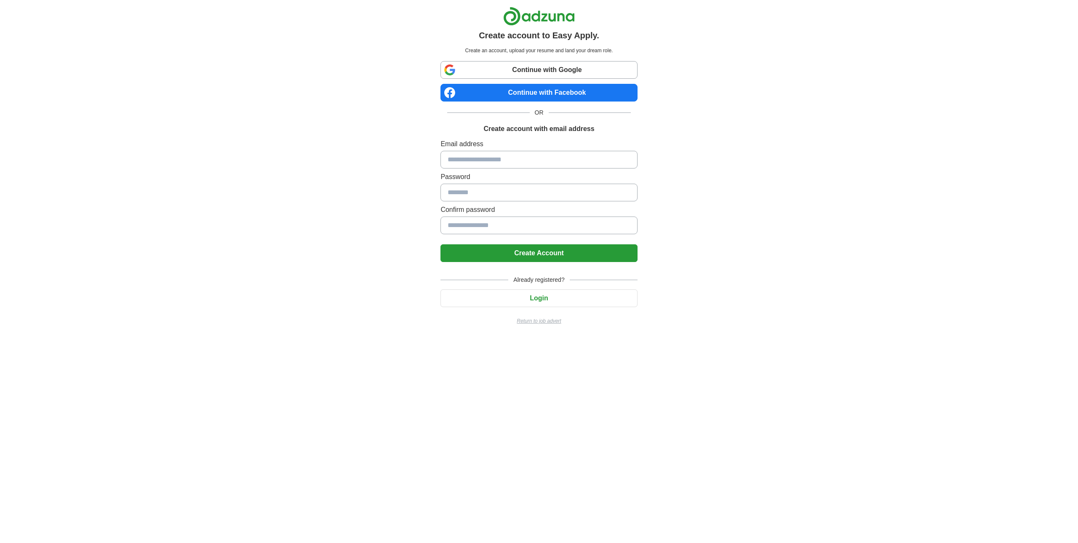  I want to click on span: Already registered?, so click(539, 280).